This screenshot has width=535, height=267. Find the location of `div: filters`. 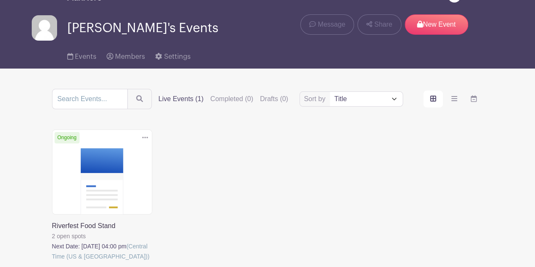

div: filters is located at coordinates (223, 99).